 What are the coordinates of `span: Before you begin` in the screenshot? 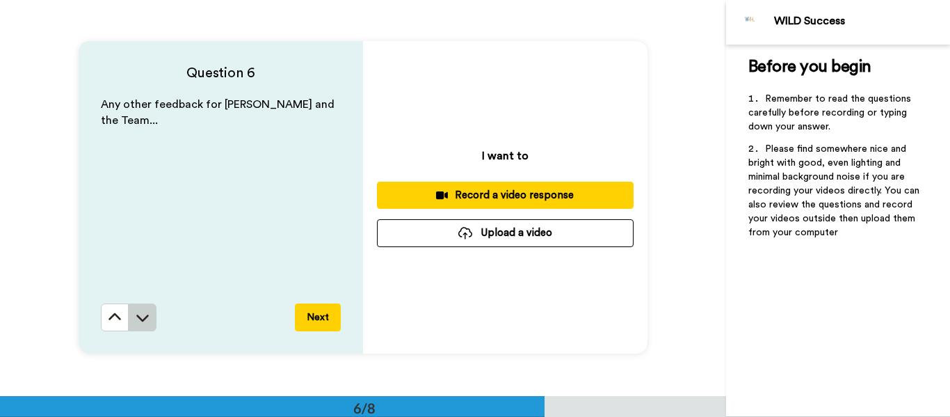 It's located at (810, 67).